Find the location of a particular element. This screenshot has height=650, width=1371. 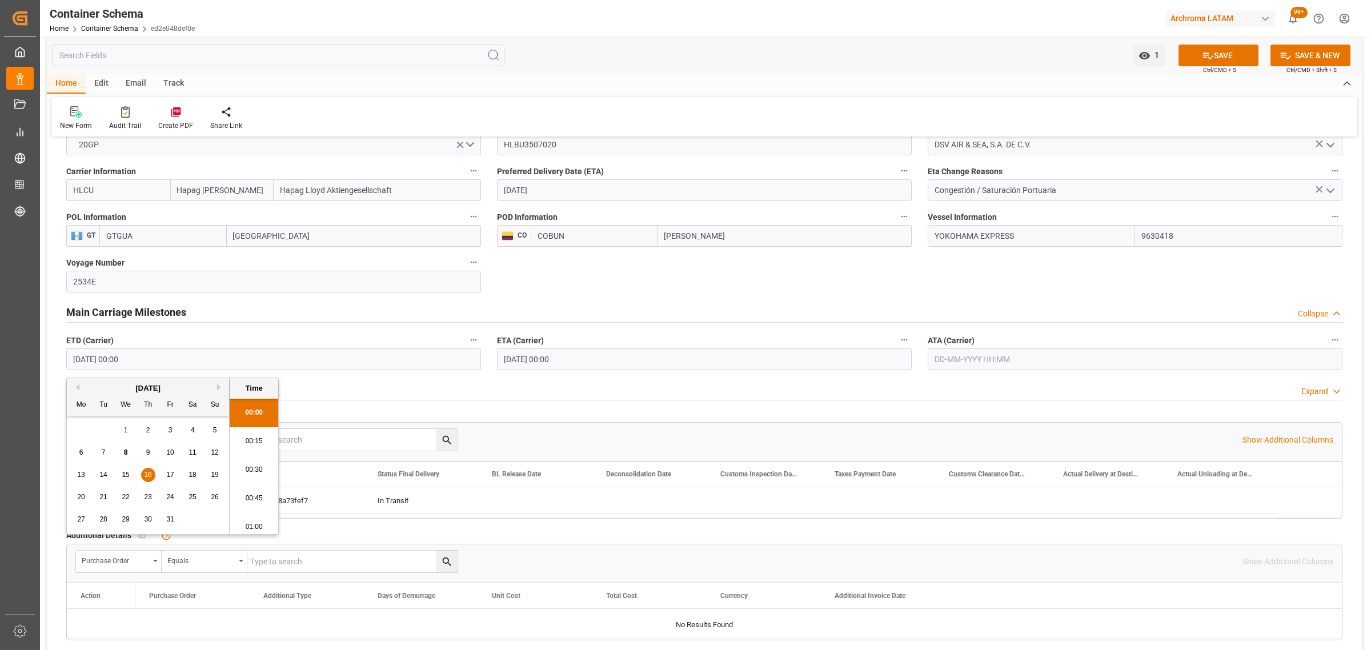

span: 20 is located at coordinates (81, 497).